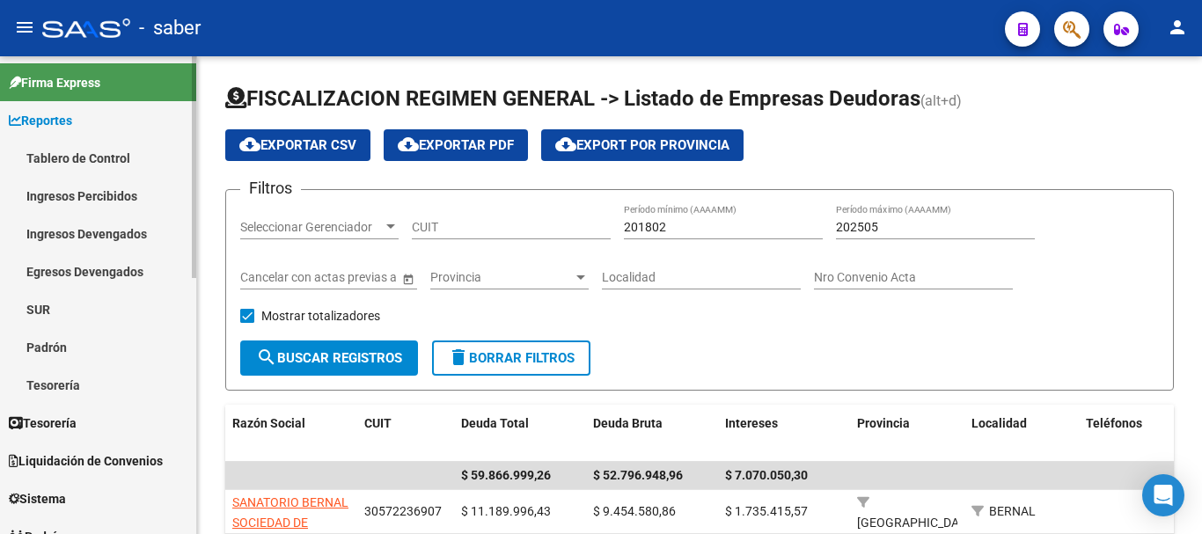 Image resolution: width=1202 pixels, height=534 pixels. What do you see at coordinates (511, 358) in the screenshot?
I see `span: Borrar Filtros` at bounding box center [511, 358].